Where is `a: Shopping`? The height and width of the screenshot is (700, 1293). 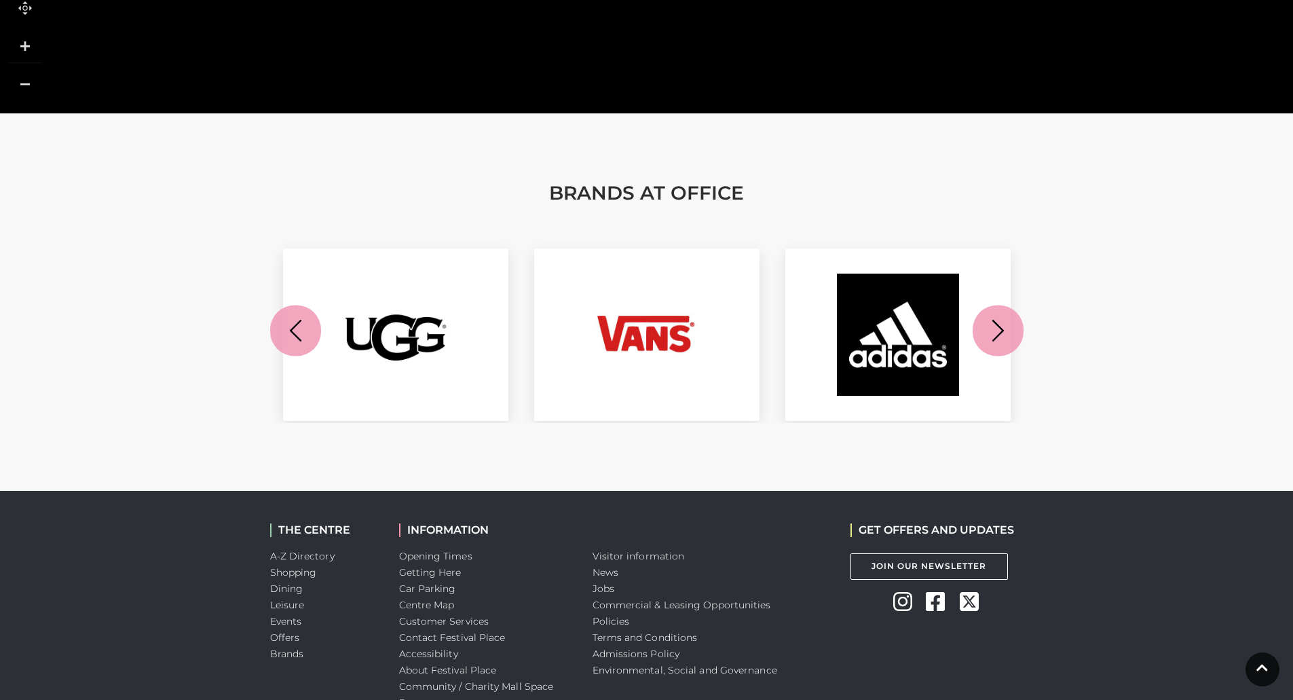 a: Shopping is located at coordinates (293, 572).